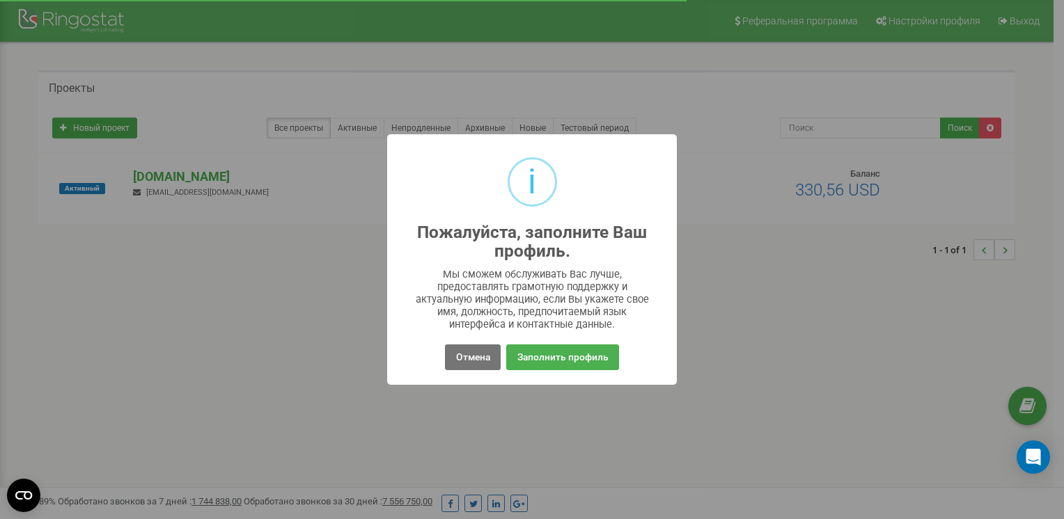 The height and width of the screenshot is (519, 1064). What do you see at coordinates (472, 357) in the screenshot?
I see `button: Отмена` at bounding box center [472, 357].